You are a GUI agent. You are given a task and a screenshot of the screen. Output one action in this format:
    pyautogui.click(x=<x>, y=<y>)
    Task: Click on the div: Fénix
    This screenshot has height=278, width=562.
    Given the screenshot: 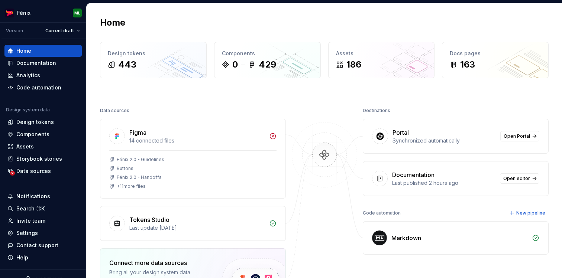 What is the action you would take?
    pyautogui.click(x=24, y=13)
    